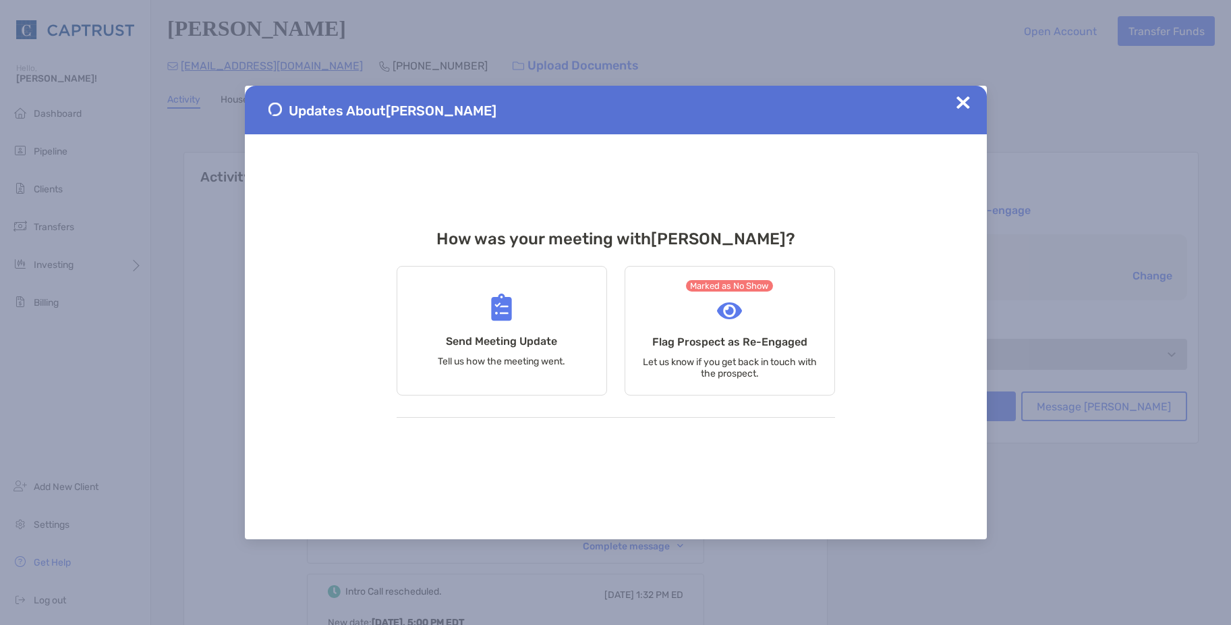  I want to click on p: Let us know if you get back in touch with the prospect., so click(730, 368).